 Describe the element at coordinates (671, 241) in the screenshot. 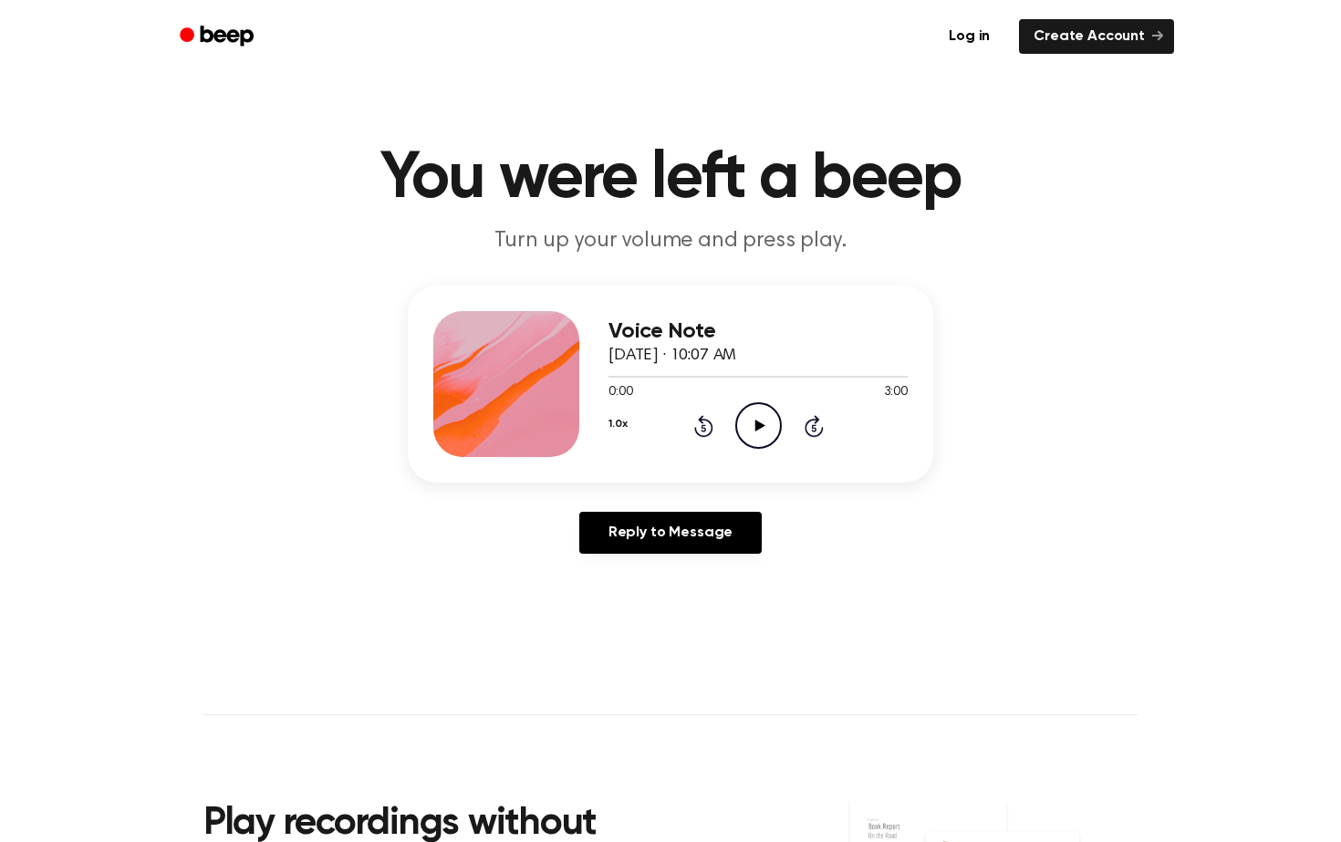

I see `p: Turn up your volume and press play.` at that location.